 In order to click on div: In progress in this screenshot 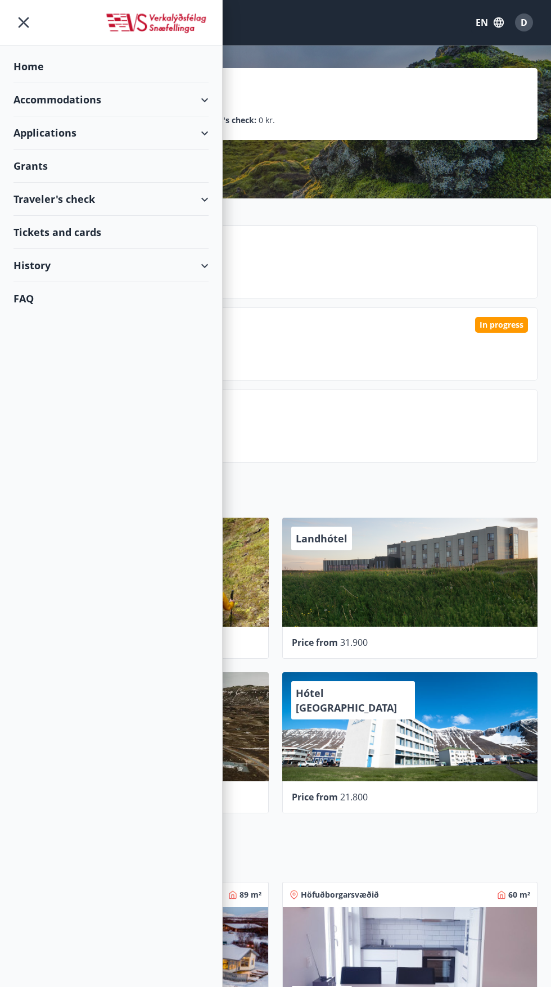, I will do `click(501, 325)`.